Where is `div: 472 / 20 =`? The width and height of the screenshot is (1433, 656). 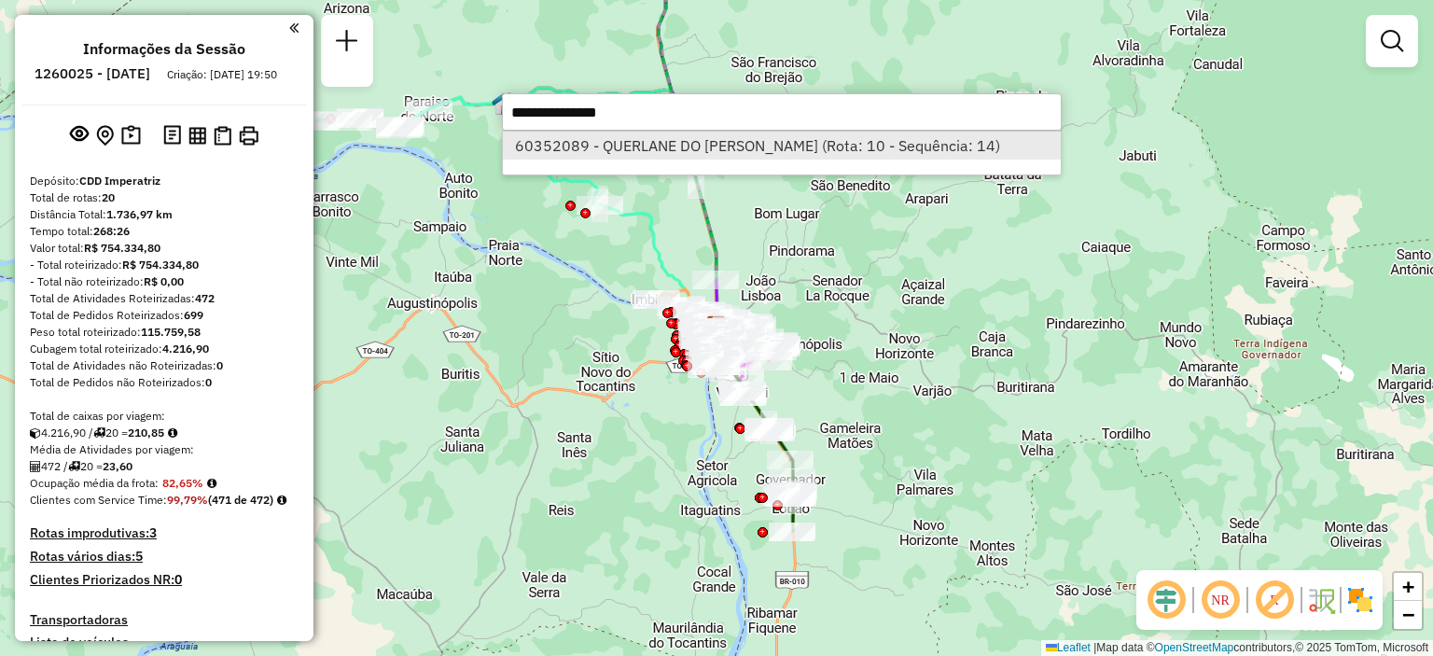
div: 472 / 20 = is located at coordinates (164, 466).